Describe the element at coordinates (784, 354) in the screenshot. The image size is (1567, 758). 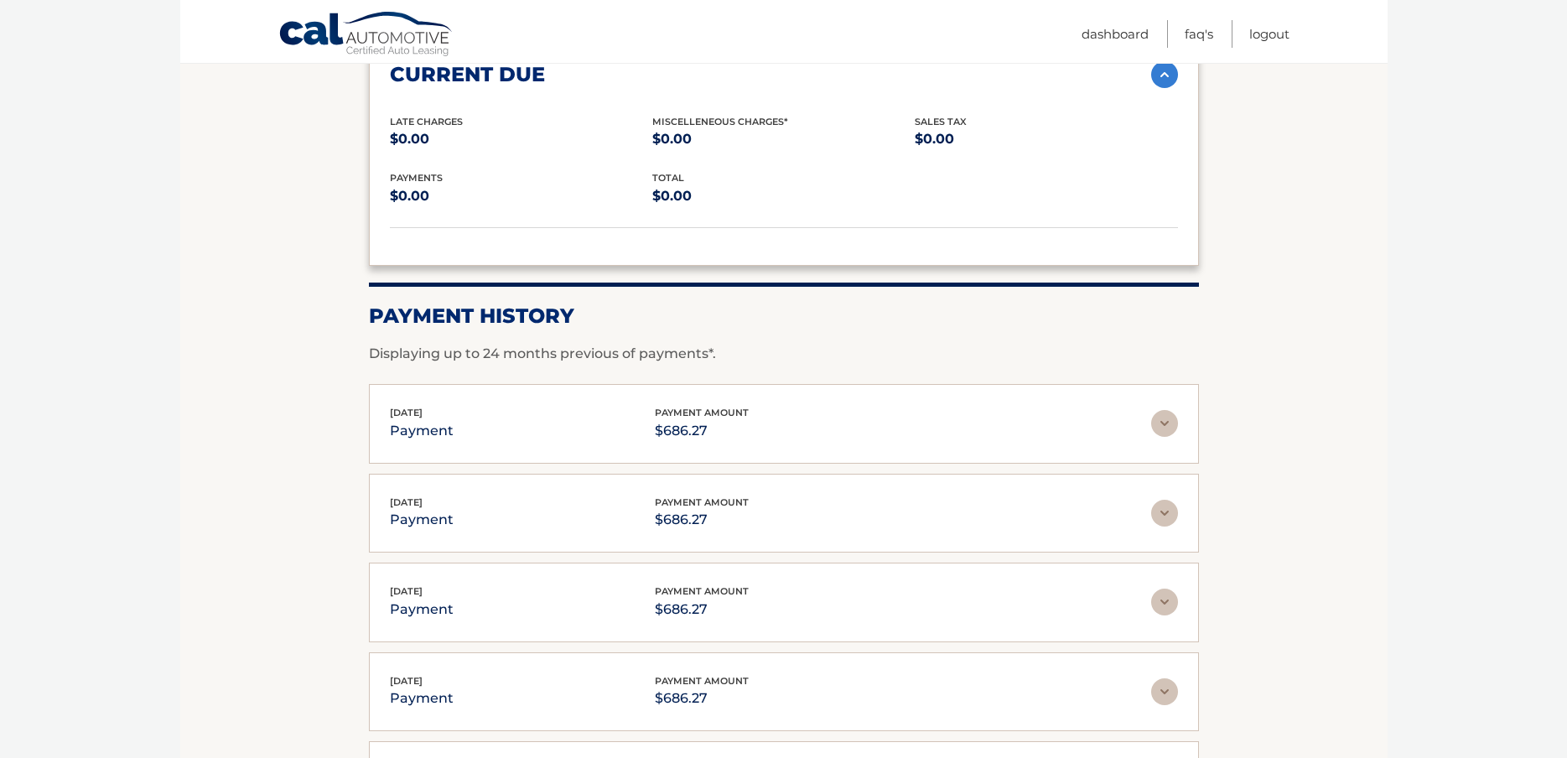
I see `p: Displaying up to 24 months previous of payments*.` at that location.